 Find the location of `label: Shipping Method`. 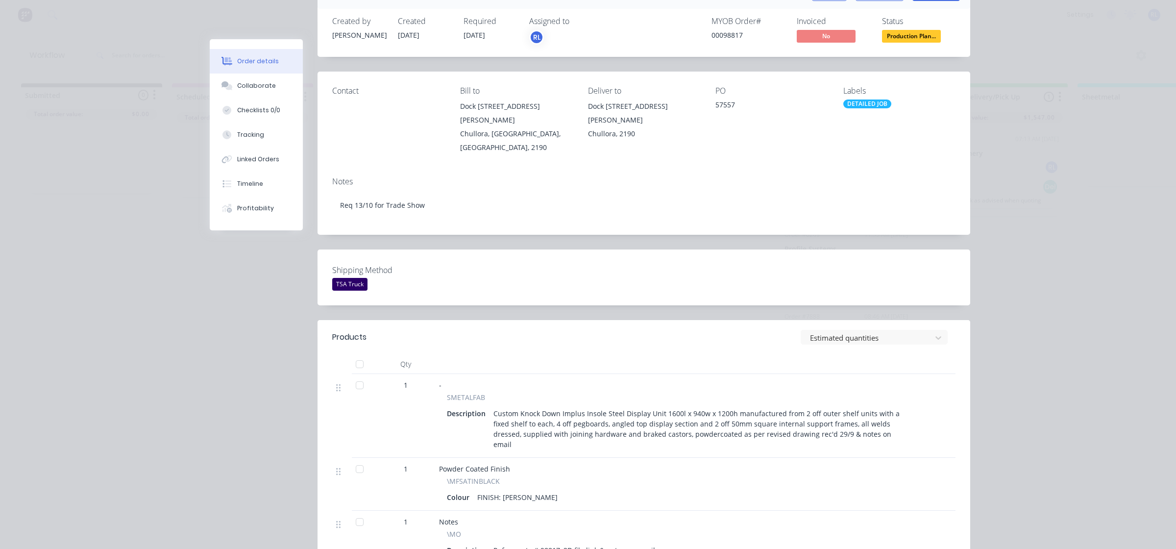

label: Shipping Method is located at coordinates (393, 270).